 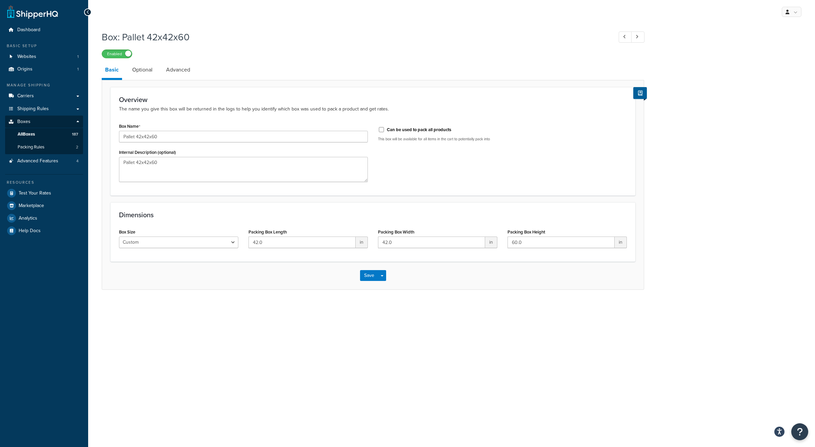 What do you see at coordinates (354, 37) in the screenshot?
I see `h1: Box: Pallet 42x42x60` at bounding box center [354, 37].